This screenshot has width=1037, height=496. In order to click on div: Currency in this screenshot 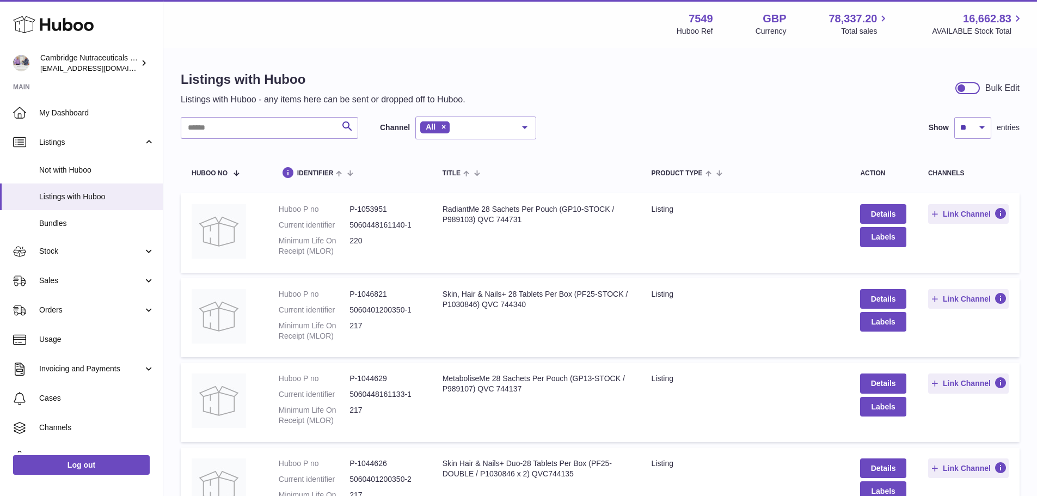, I will do `click(771, 31)`.